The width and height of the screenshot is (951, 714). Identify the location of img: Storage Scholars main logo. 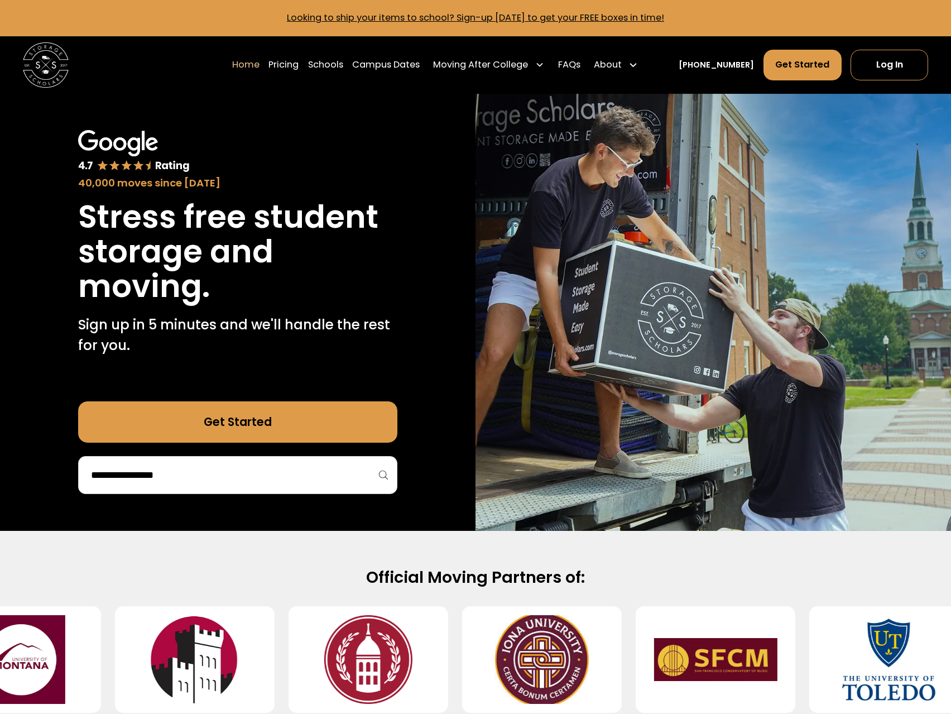
(46, 65).